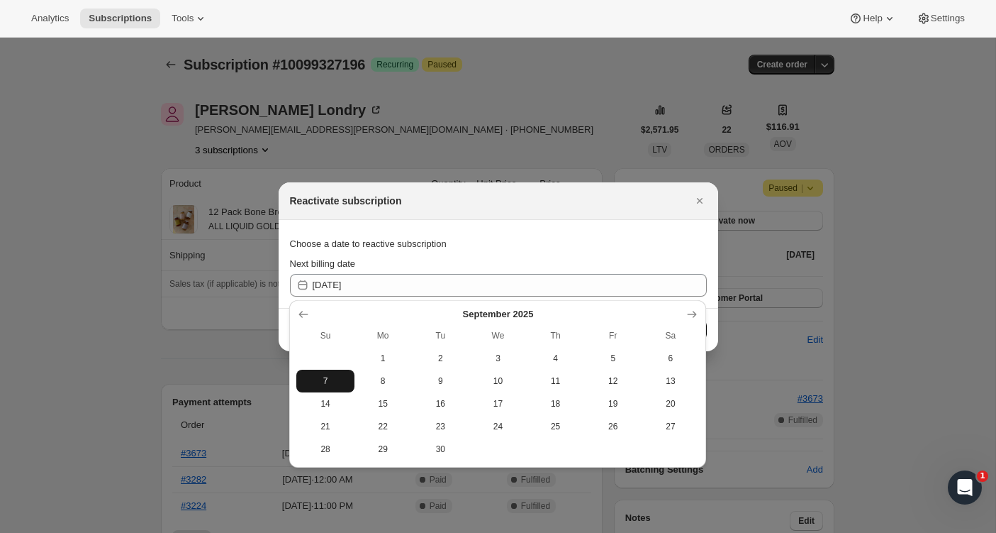 This screenshot has height=533, width=996. I want to click on button: Monday September 22 2025, so click(383, 426).